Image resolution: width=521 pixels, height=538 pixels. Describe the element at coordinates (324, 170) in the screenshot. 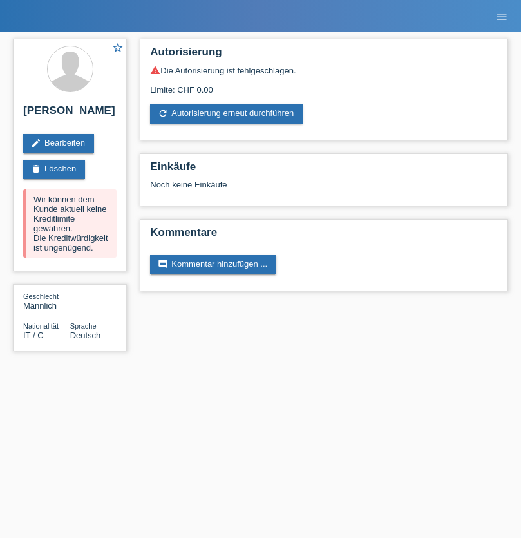

I see `h2: Einkäufe` at that location.